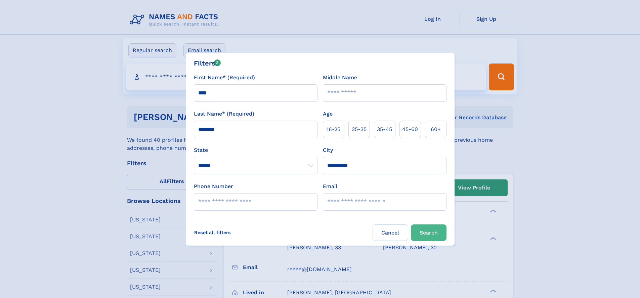 The height and width of the screenshot is (298, 640). Describe the element at coordinates (207, 63) in the screenshot. I see `div: Filters` at that location.